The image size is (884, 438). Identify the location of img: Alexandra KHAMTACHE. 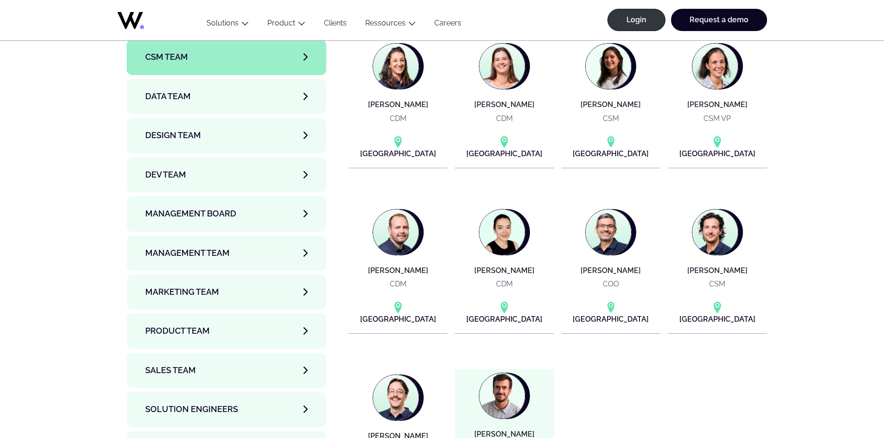
(396, 66).